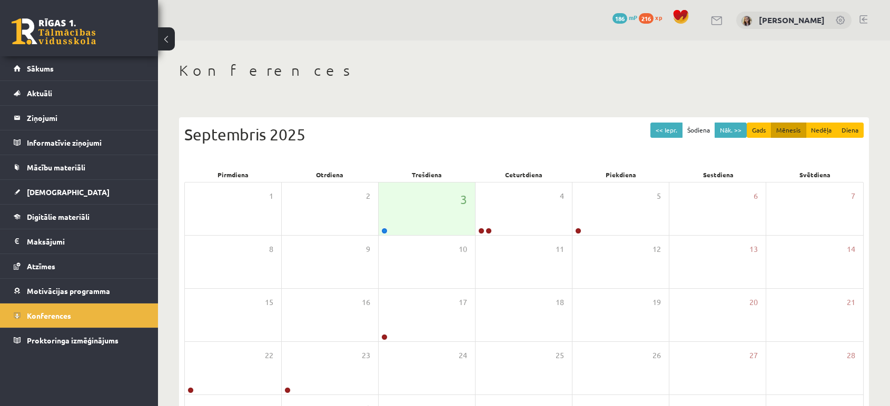 Image resolution: width=890 pixels, height=406 pixels. Describe the element at coordinates (463, 200) in the screenshot. I see `span: 3` at that location.